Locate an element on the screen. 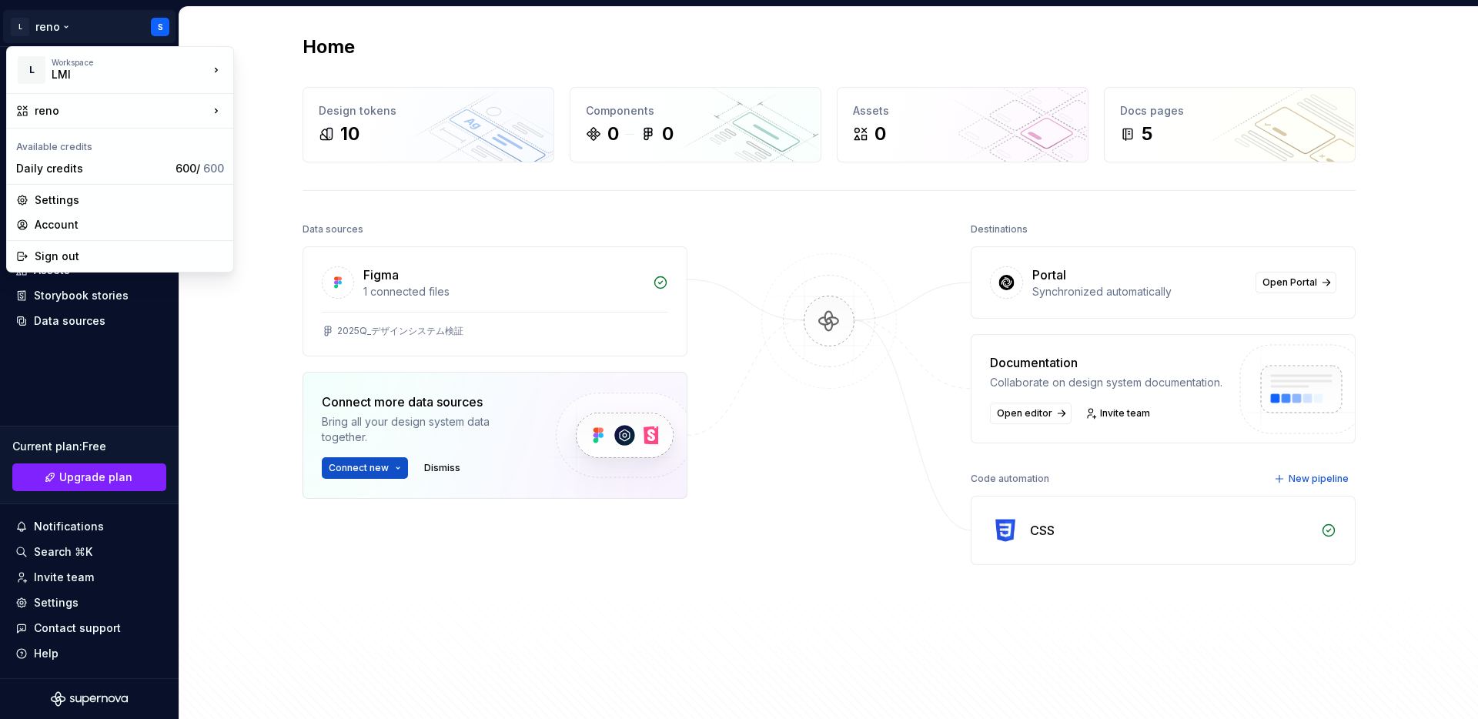 This screenshot has width=1478, height=719. div: L is located at coordinates (32, 70).